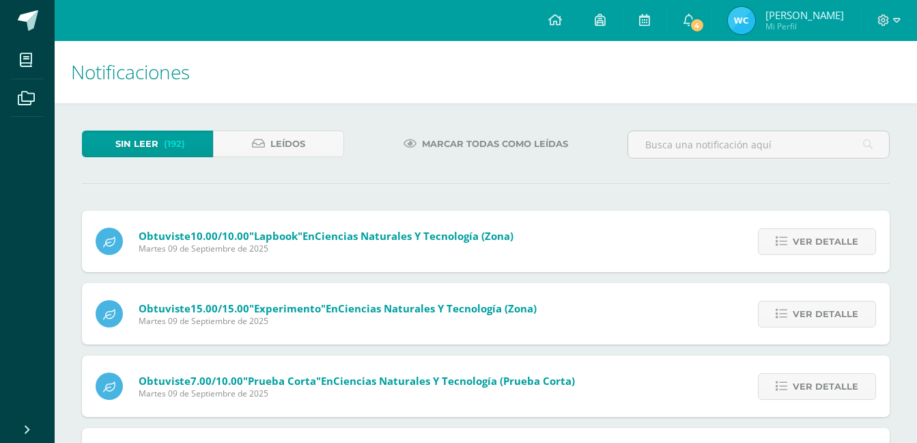 This screenshot has width=917, height=443. Describe the element at coordinates (697, 25) in the screenshot. I see `span: 4` at that location.